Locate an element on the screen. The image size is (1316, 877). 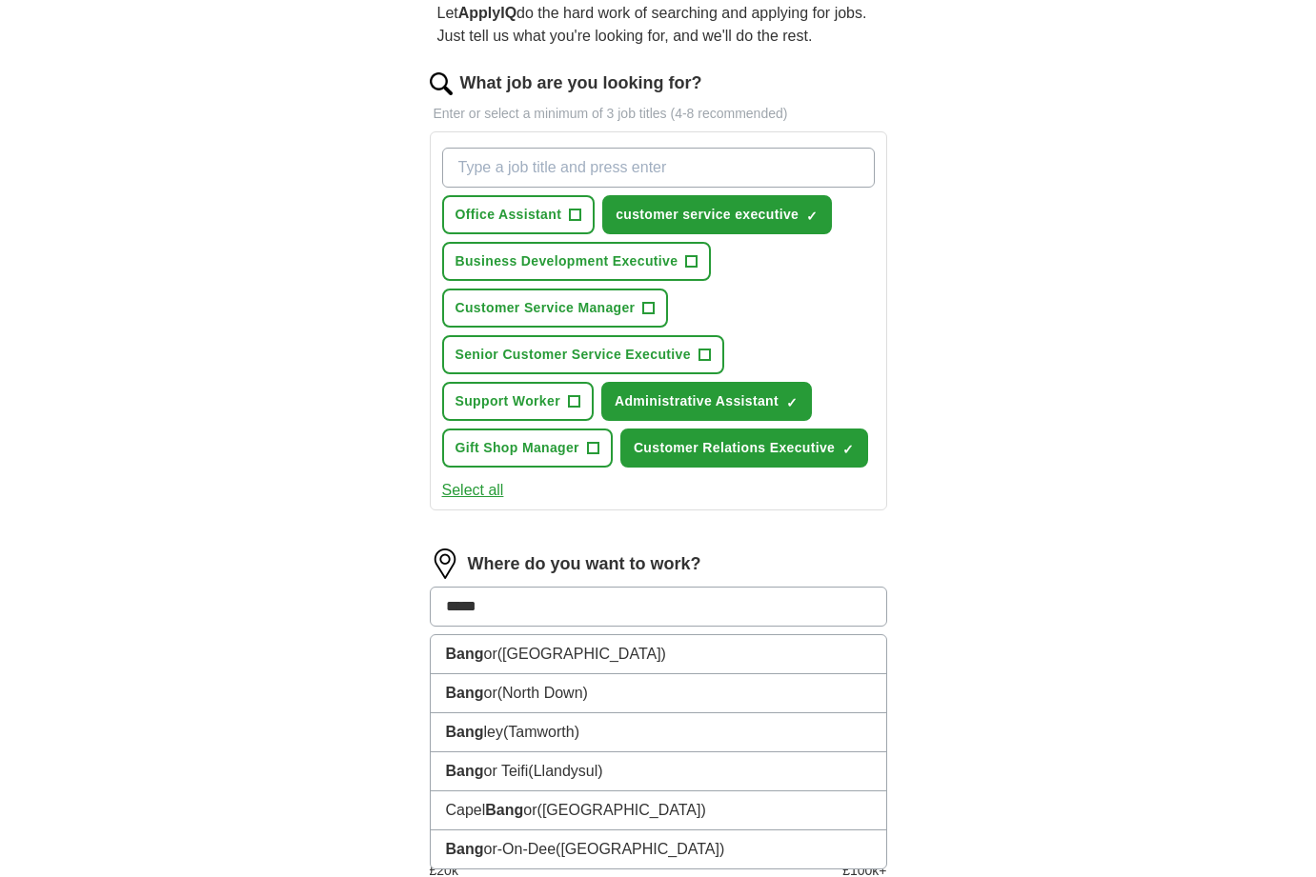
img: search.png is located at coordinates (441, 84).